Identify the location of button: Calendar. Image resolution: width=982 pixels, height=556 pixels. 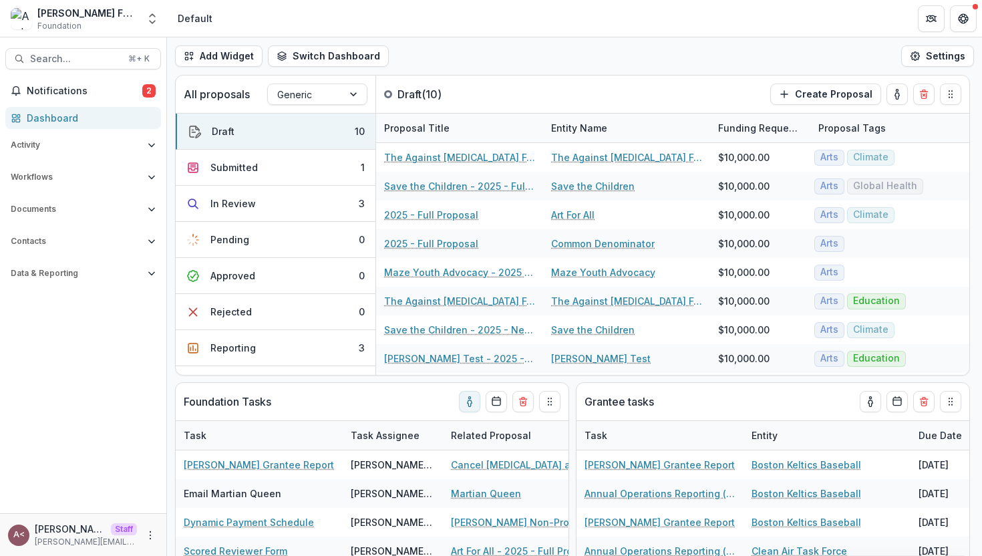
(897, 401).